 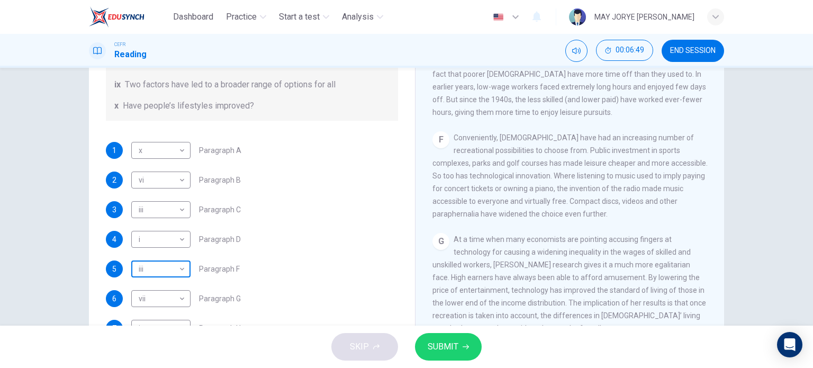 I want to click on img: EduSynch logo, so click(x=116, y=17).